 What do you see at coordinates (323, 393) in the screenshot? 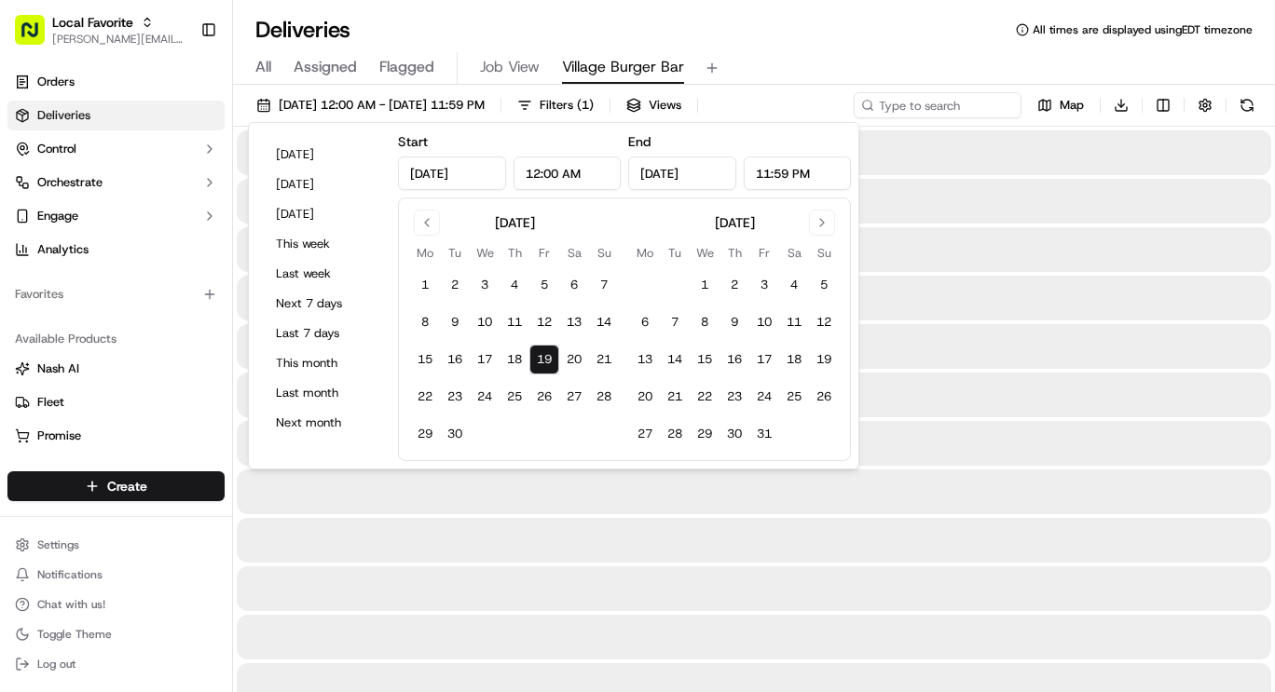
I see `button: Last month` at bounding box center [323, 393].